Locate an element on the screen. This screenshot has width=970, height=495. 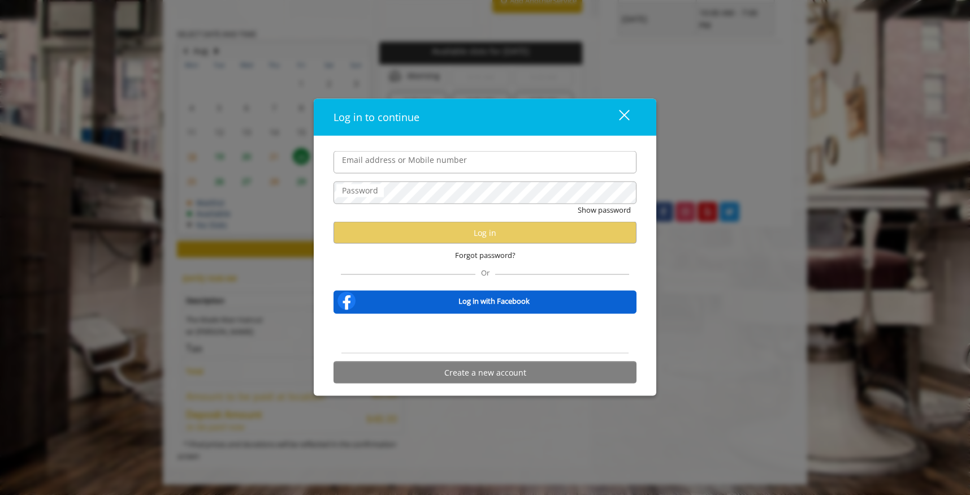
span: Log in to continue is located at coordinates (377, 117).